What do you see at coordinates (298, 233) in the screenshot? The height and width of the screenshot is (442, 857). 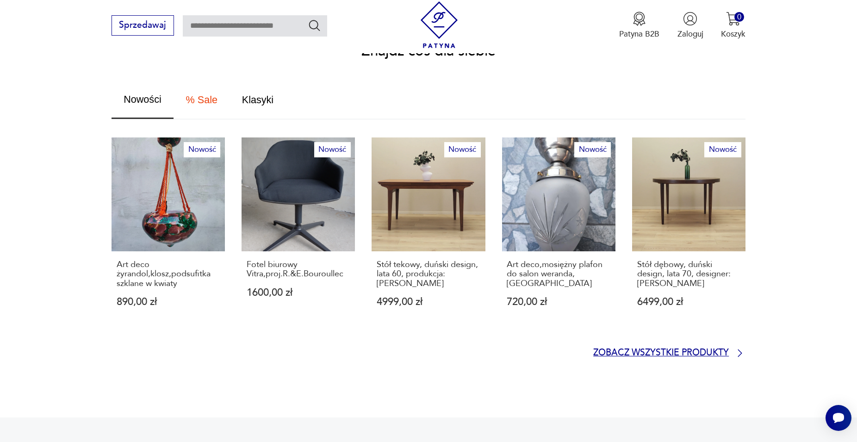 I see `a: NowośćFotel biurowy Vitra,proj.R.&E.BouroullecFotel biurowy Vitra,proj.R.&E.Bouroullec1600,00 zł` at bounding box center [298, 233].